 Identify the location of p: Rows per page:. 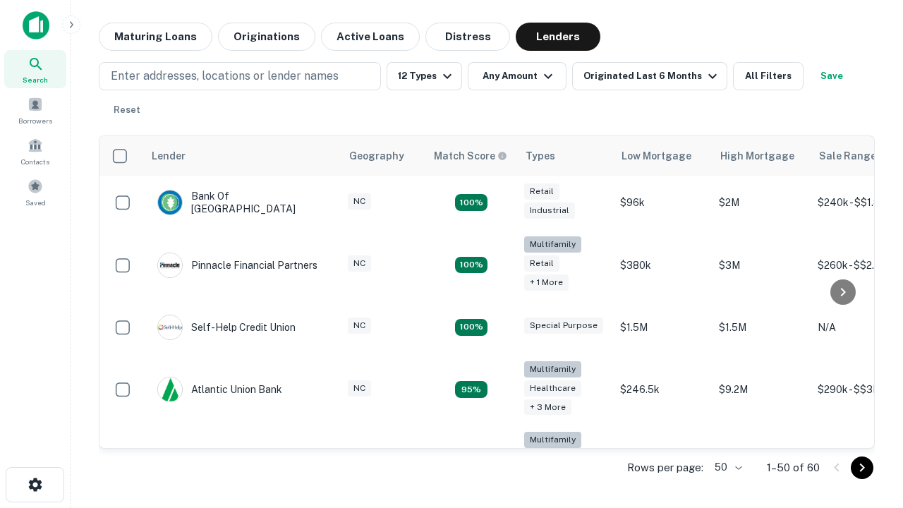
(665, 468).